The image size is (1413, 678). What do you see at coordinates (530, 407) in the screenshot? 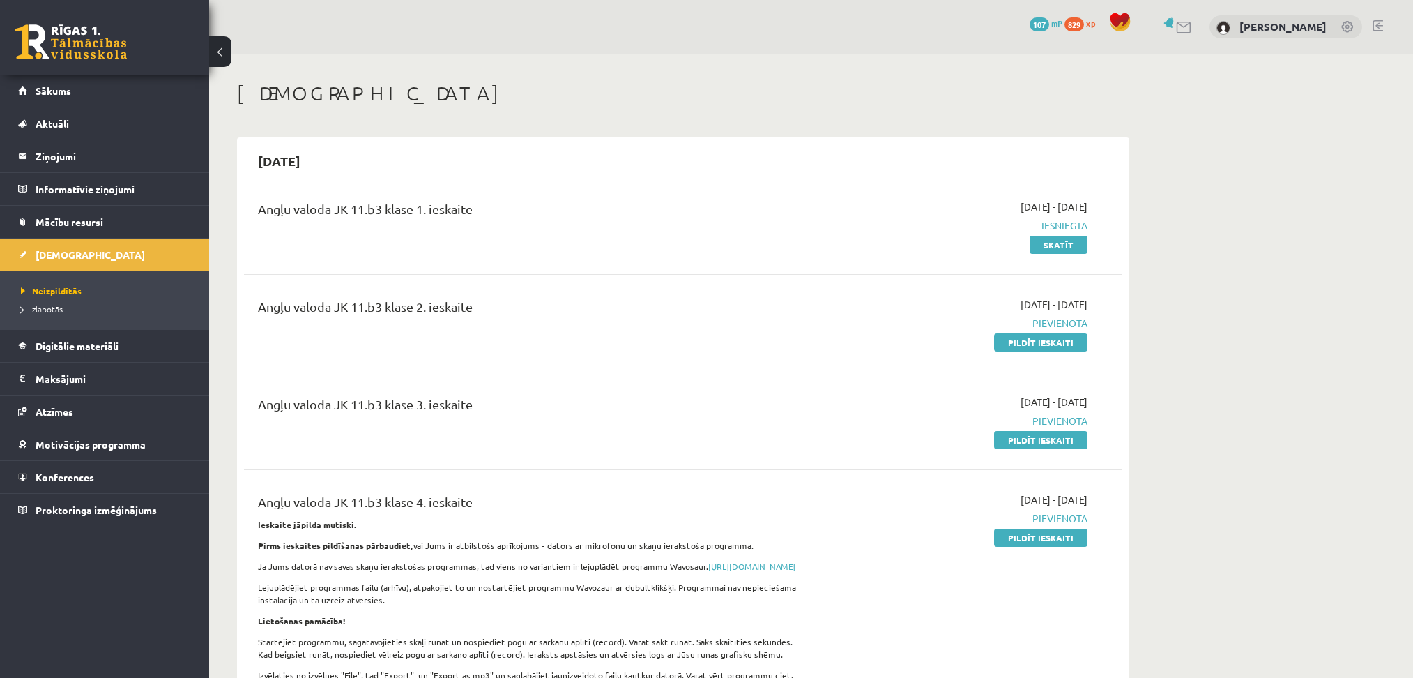
I see `div: Angļu valoda JK 11.b3 klase 3. ieskaite` at bounding box center [530, 407].